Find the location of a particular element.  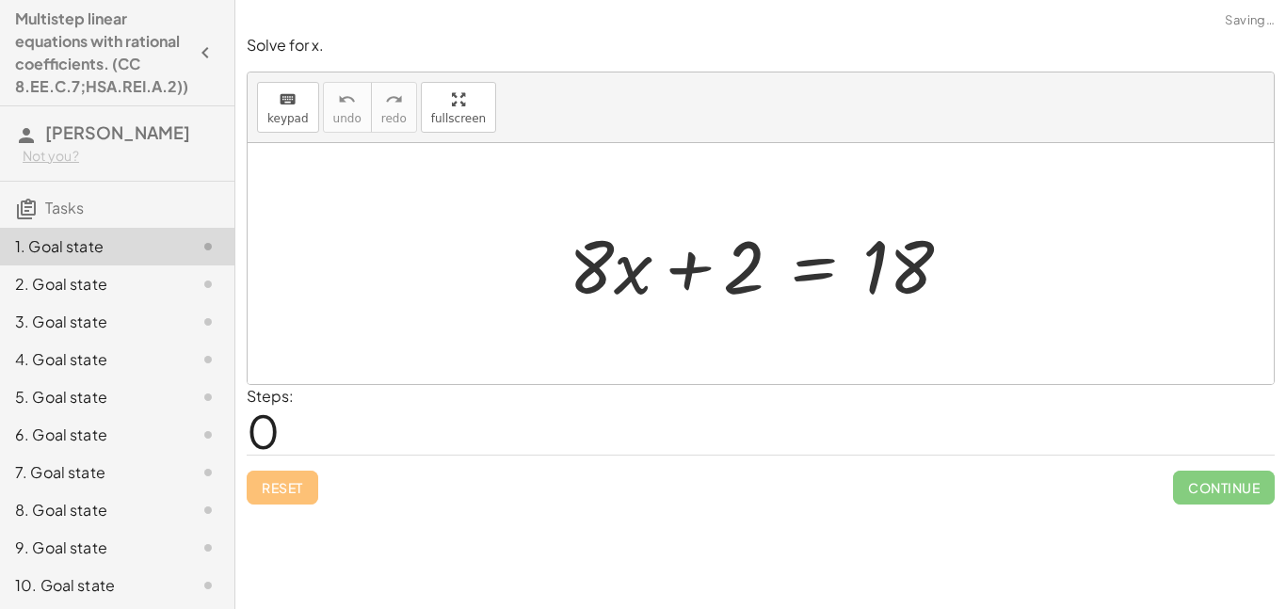

button: keyboardkeypad is located at coordinates (288, 107).